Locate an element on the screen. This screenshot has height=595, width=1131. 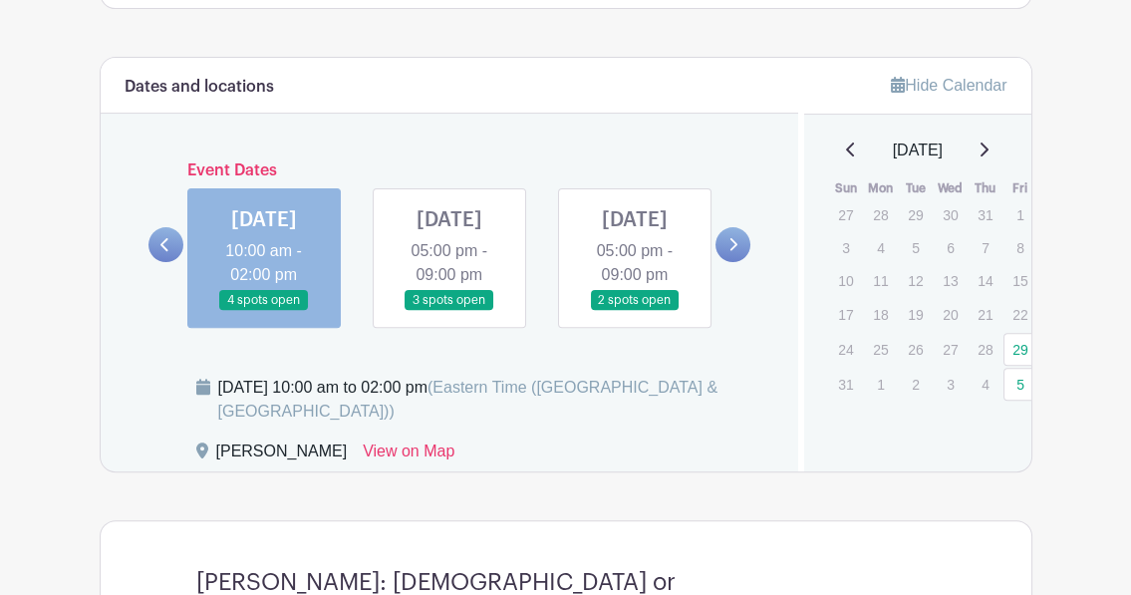
p: 25 is located at coordinates (880, 349).